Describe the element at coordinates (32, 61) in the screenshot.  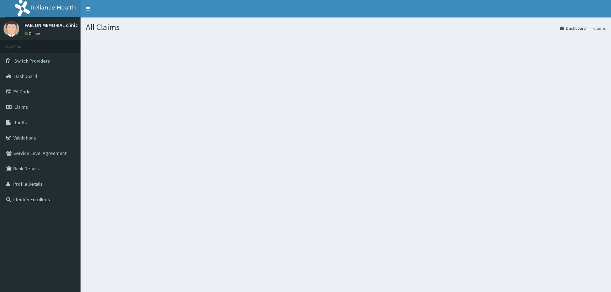
I see `span: Switch Providers` at that location.